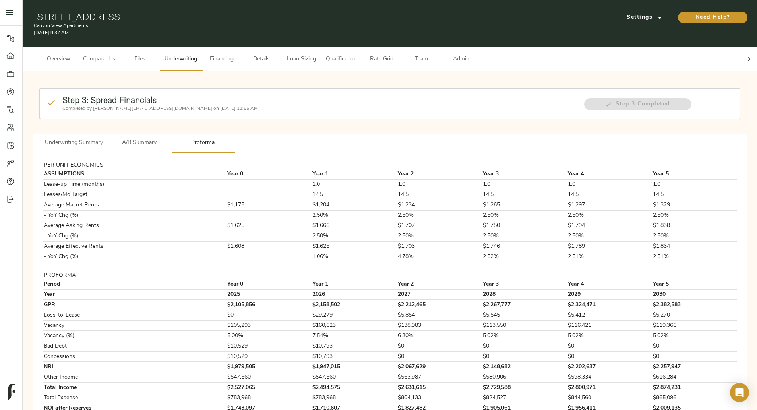 Image resolution: width=757 pixels, height=410 pixels. Describe the element at coordinates (132, 346) in the screenshot. I see `td: Bad Debt` at that location.